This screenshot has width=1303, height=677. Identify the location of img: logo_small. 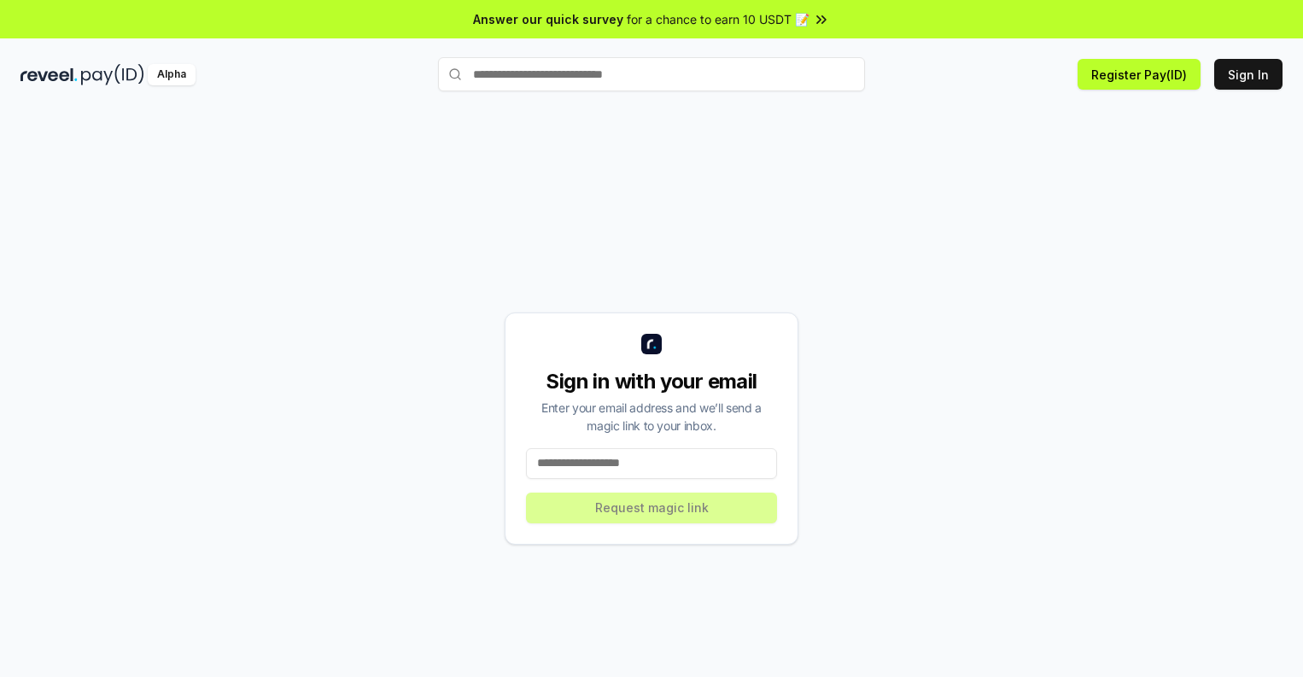
(652, 344).